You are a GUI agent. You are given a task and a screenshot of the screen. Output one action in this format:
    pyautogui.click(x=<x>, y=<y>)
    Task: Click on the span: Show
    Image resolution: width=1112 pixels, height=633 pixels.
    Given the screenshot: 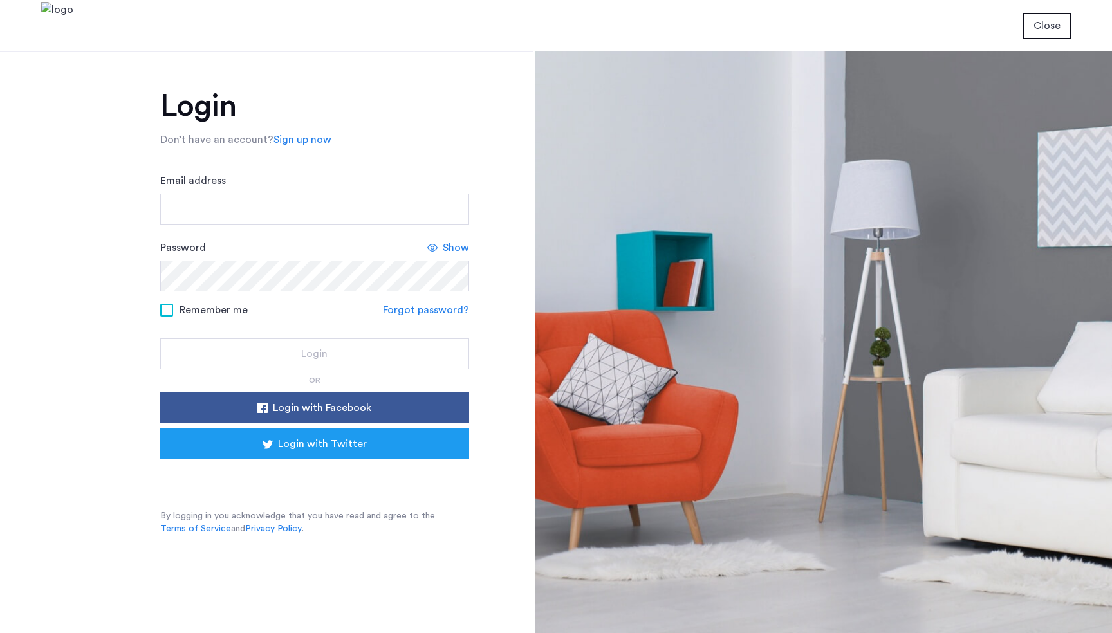 What is the action you would take?
    pyautogui.click(x=456, y=248)
    